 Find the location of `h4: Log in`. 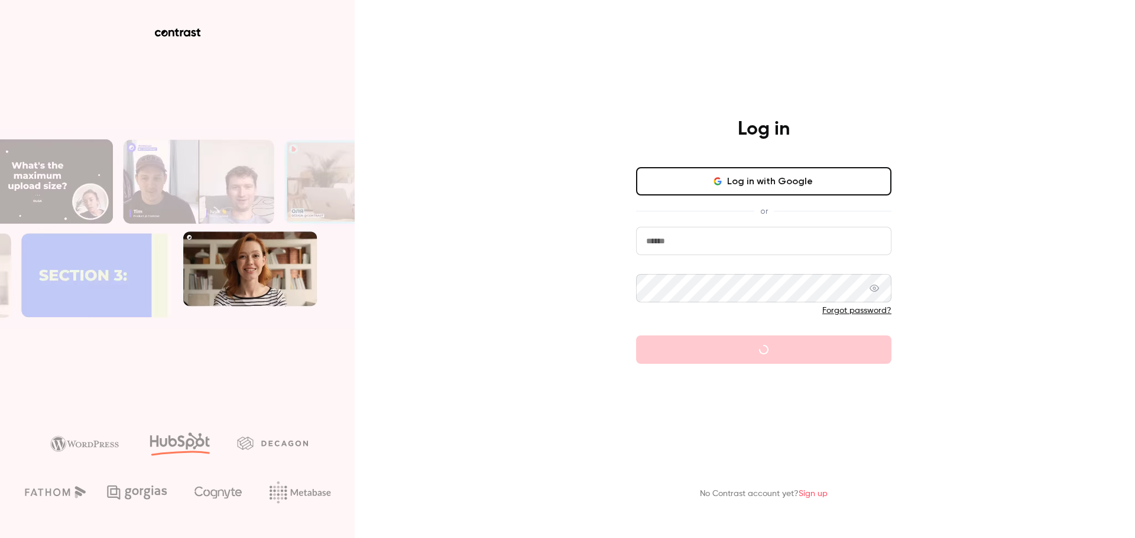

h4: Log in is located at coordinates (764, 129).